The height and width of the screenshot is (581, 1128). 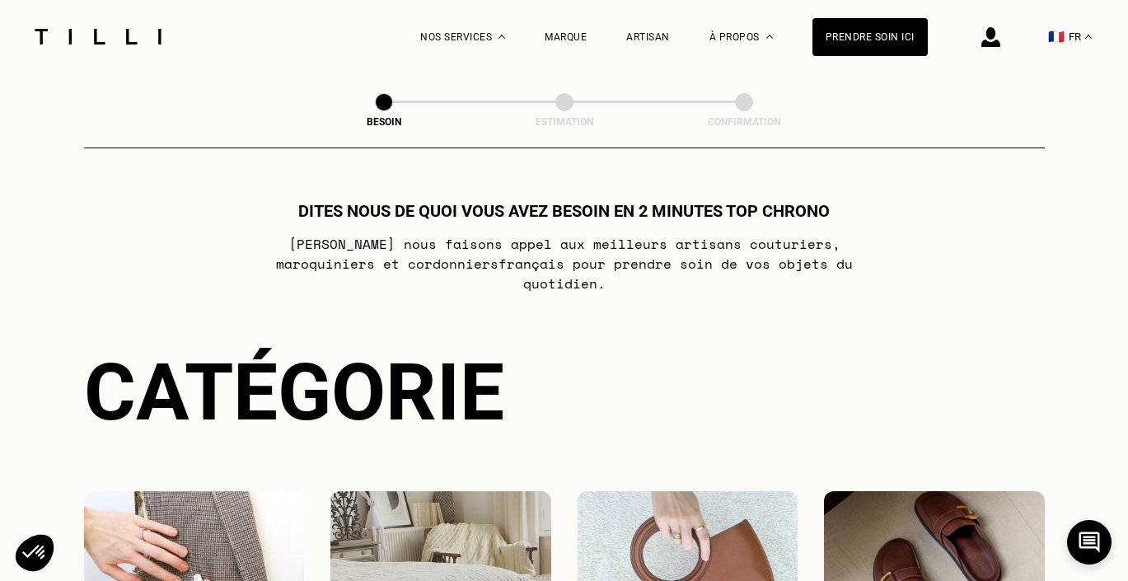 I want to click on a: Prendre soin ici, so click(x=870, y=37).